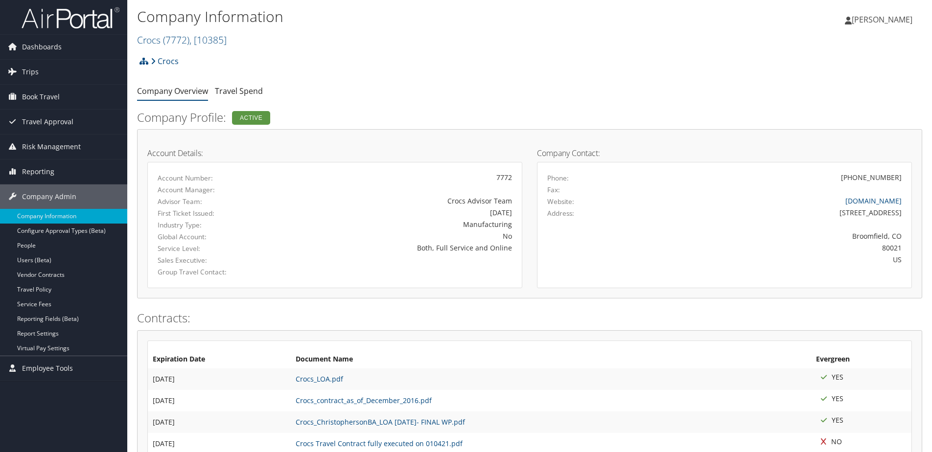 Image resolution: width=932 pixels, height=452 pixels. Describe the element at coordinates (364, 401) in the screenshot. I see `a: Crocs_contract_as_of_December_2016.pdf` at that location.